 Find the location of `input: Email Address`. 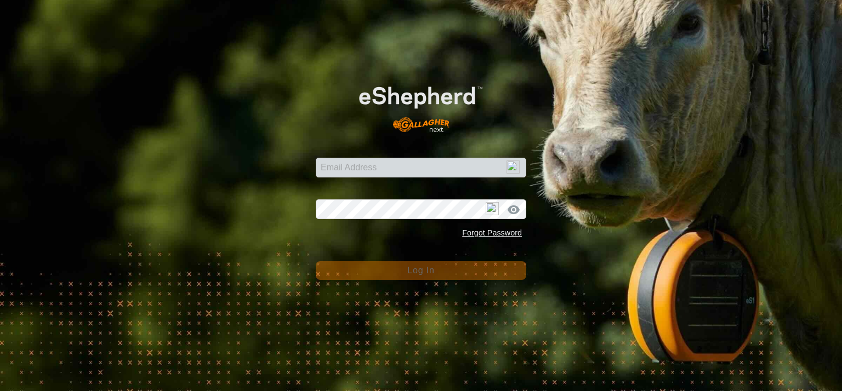

input: Email Address is located at coordinates (421, 168).